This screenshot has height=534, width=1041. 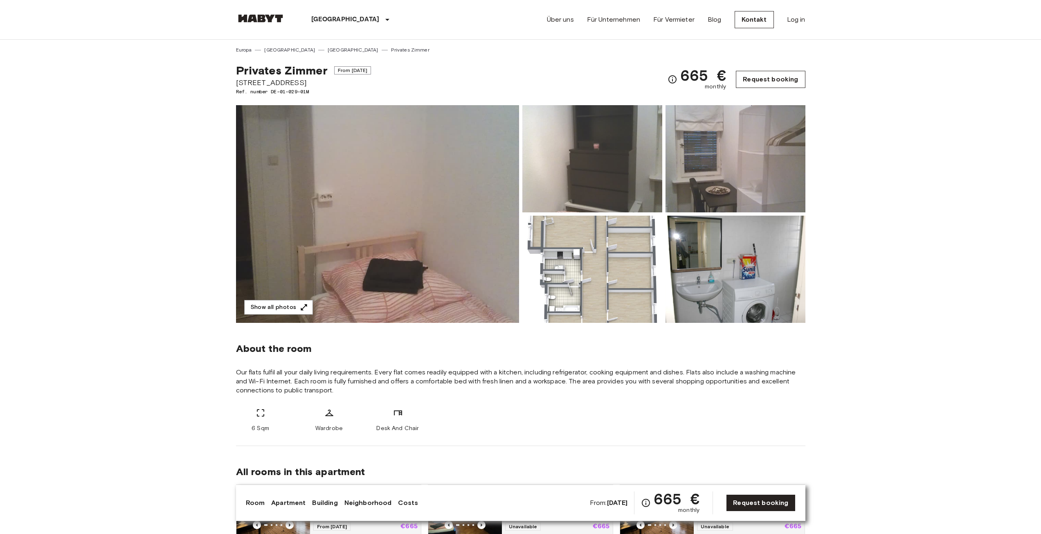 I want to click on span: 6 Sqm, so click(x=260, y=428).